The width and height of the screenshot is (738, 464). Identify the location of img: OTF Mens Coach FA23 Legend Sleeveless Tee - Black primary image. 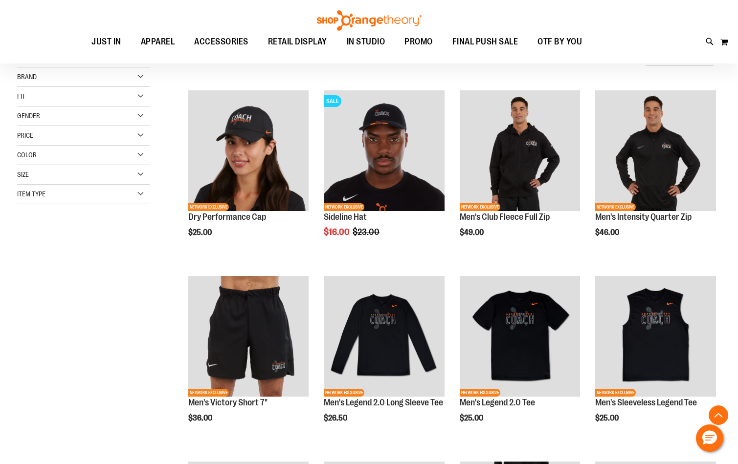
(655, 336).